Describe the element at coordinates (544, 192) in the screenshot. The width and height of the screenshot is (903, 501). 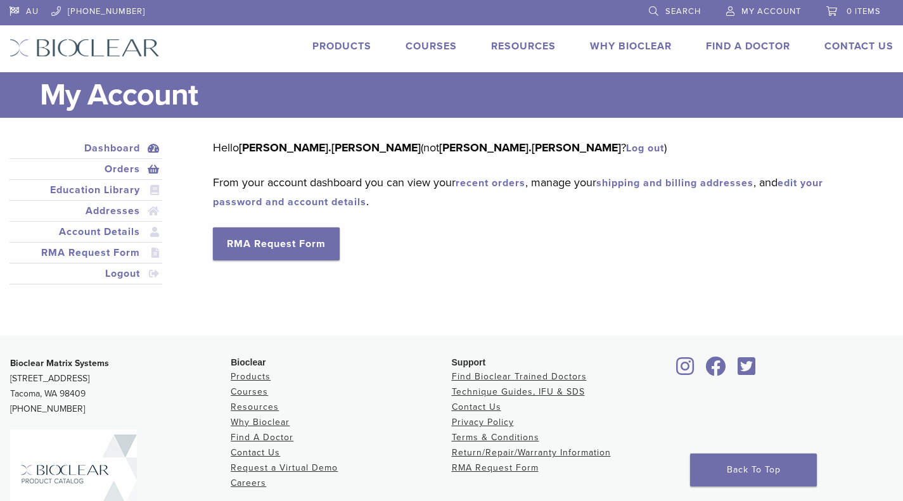
I see `p: From your account dashboard you can view your , manage your , and .` at that location.